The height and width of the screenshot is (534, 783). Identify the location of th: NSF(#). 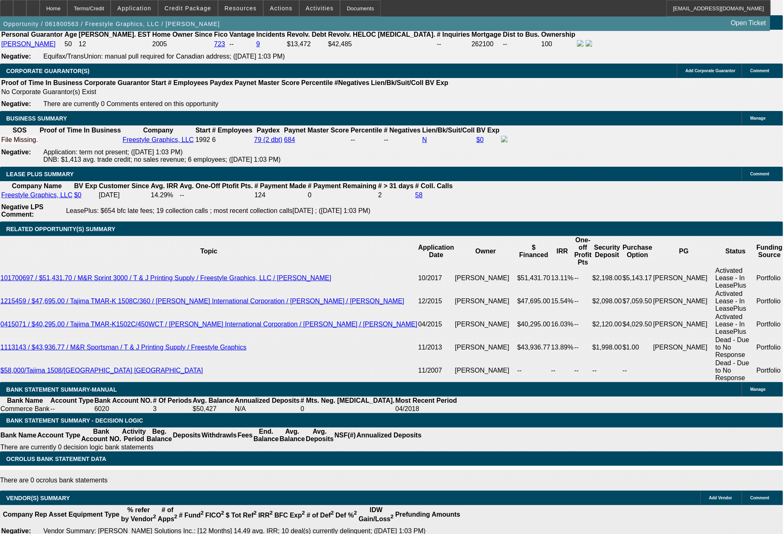
(345, 436).